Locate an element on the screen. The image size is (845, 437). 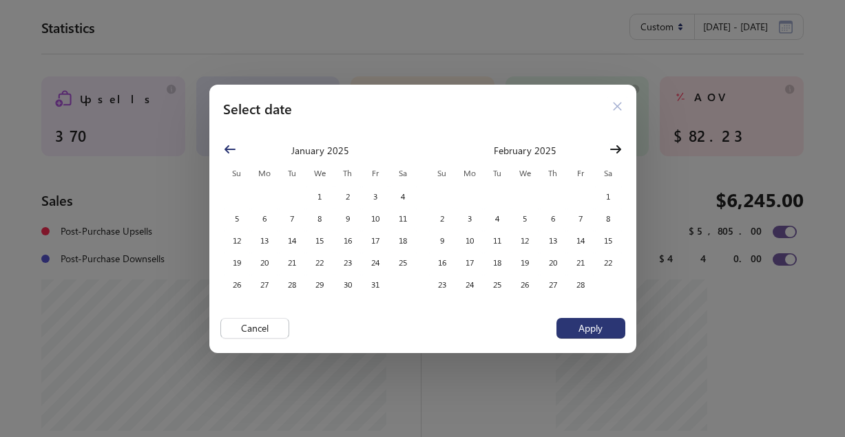
button: Monday January 20 2025 is located at coordinates (264, 262).